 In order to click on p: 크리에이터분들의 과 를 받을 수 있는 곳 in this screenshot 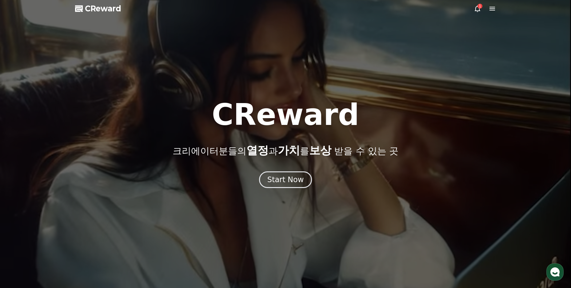, I will do `click(285, 150)`.